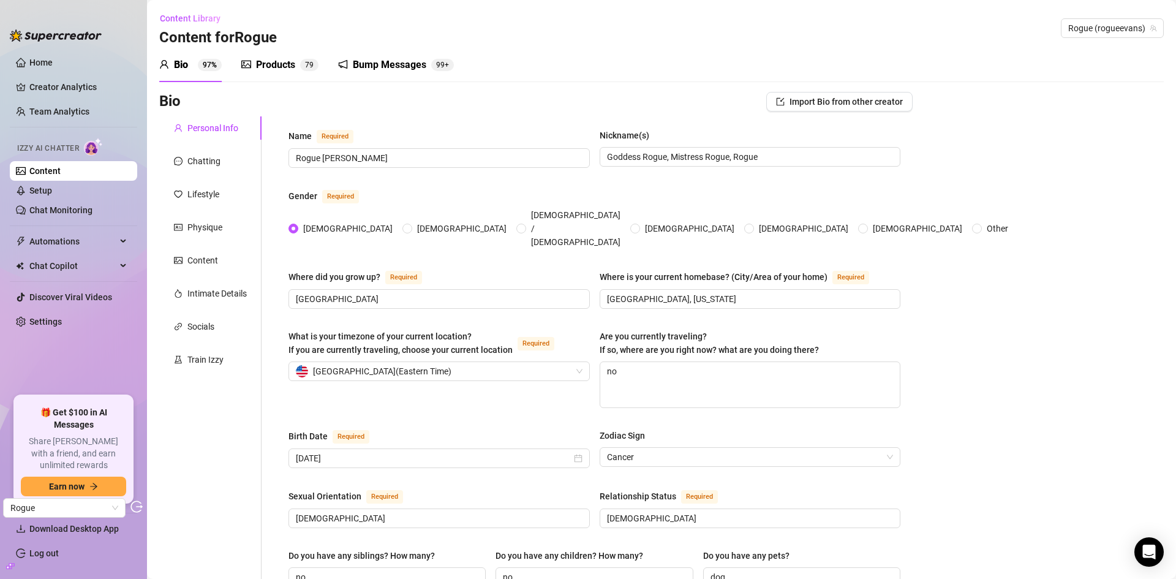 This screenshot has height=579, width=1176. What do you see at coordinates (352, 496) in the screenshot?
I see `label: Sexual Orientation` at bounding box center [352, 496].